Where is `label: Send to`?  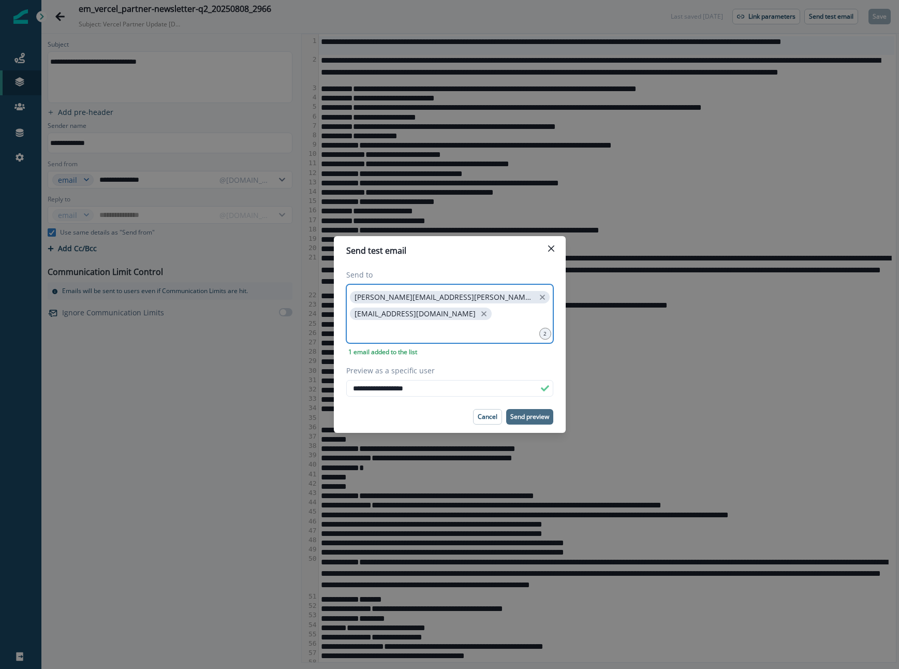 label: Send to is located at coordinates (447, 274).